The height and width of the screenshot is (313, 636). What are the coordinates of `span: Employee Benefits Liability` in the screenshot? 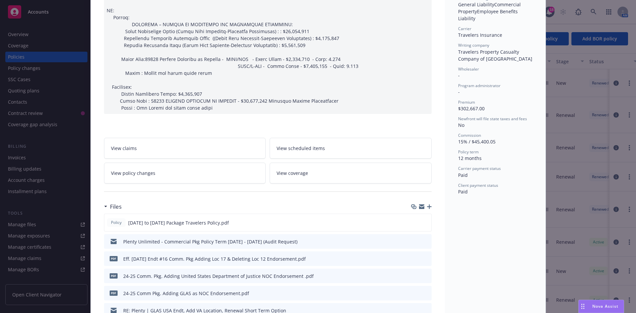 It's located at (489, 15).